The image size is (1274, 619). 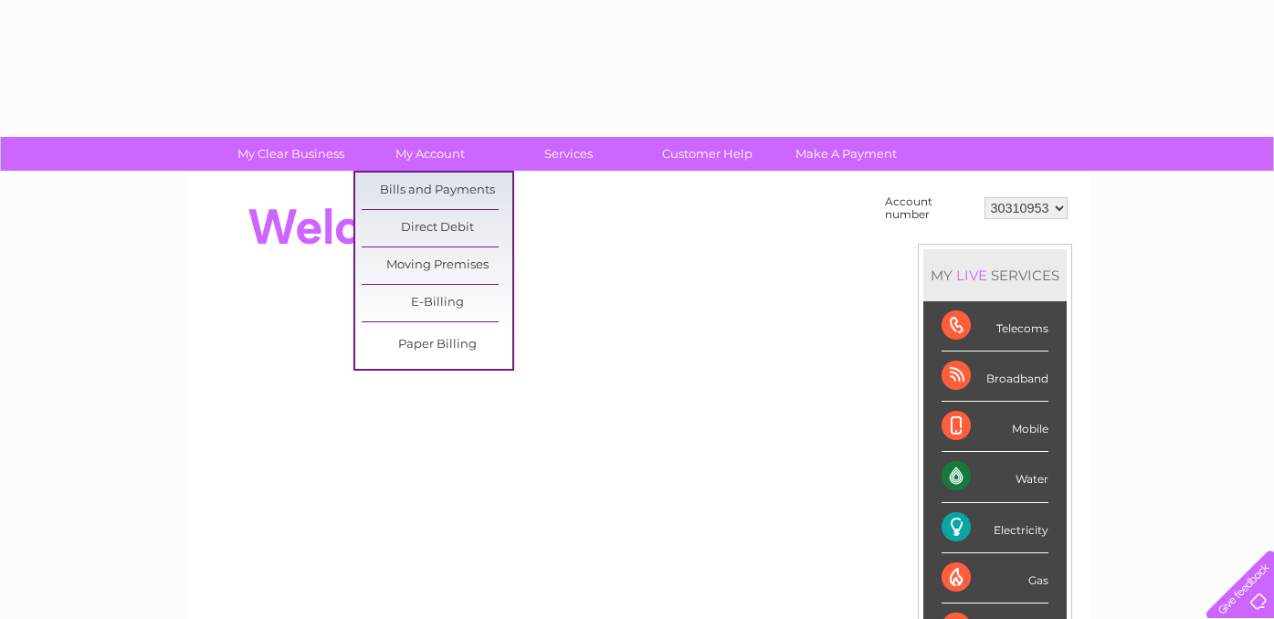 What do you see at coordinates (845, 153) in the screenshot?
I see `a: Make A Payment` at bounding box center [845, 153].